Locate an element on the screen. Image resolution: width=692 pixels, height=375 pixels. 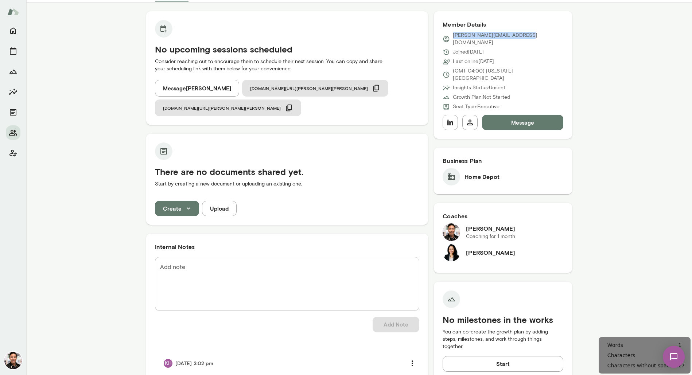
button: Members is located at coordinates (13, 133).